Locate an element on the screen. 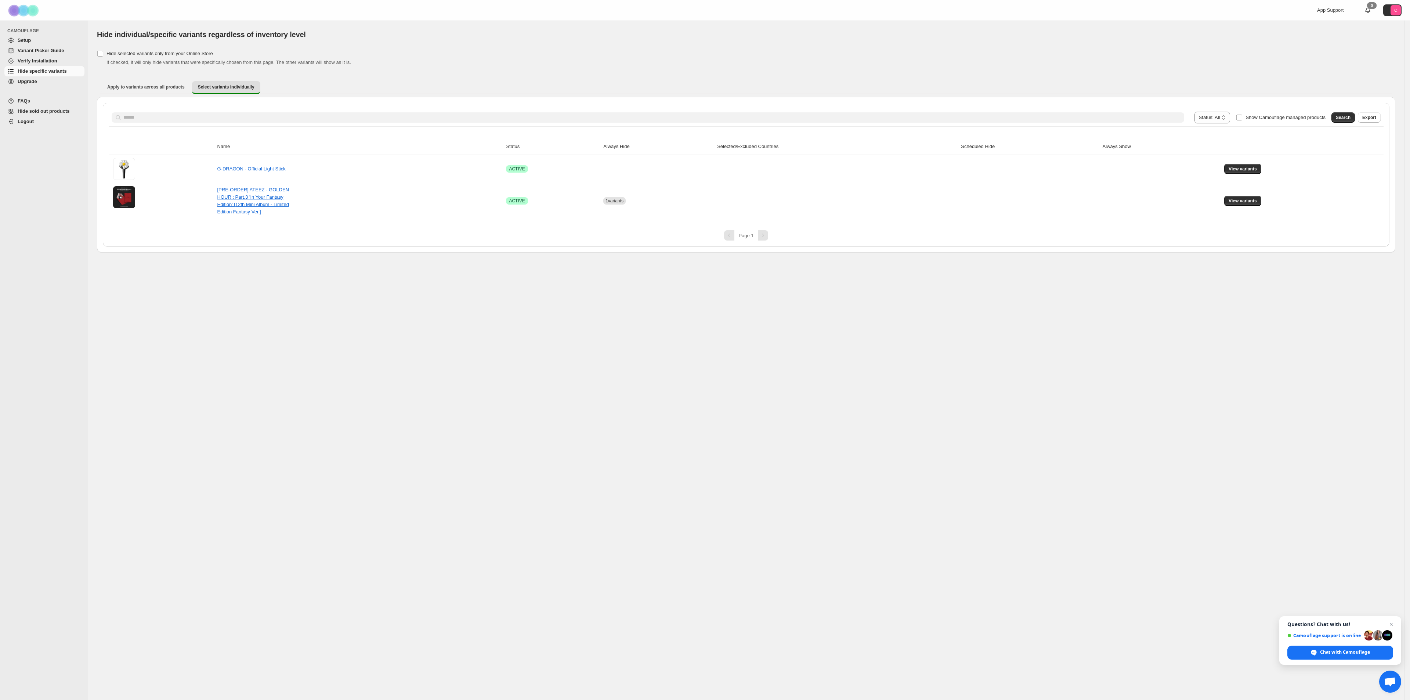 Image resolution: width=1410 pixels, height=700 pixels. button: Apply to variants across all products is located at coordinates (146, 87).